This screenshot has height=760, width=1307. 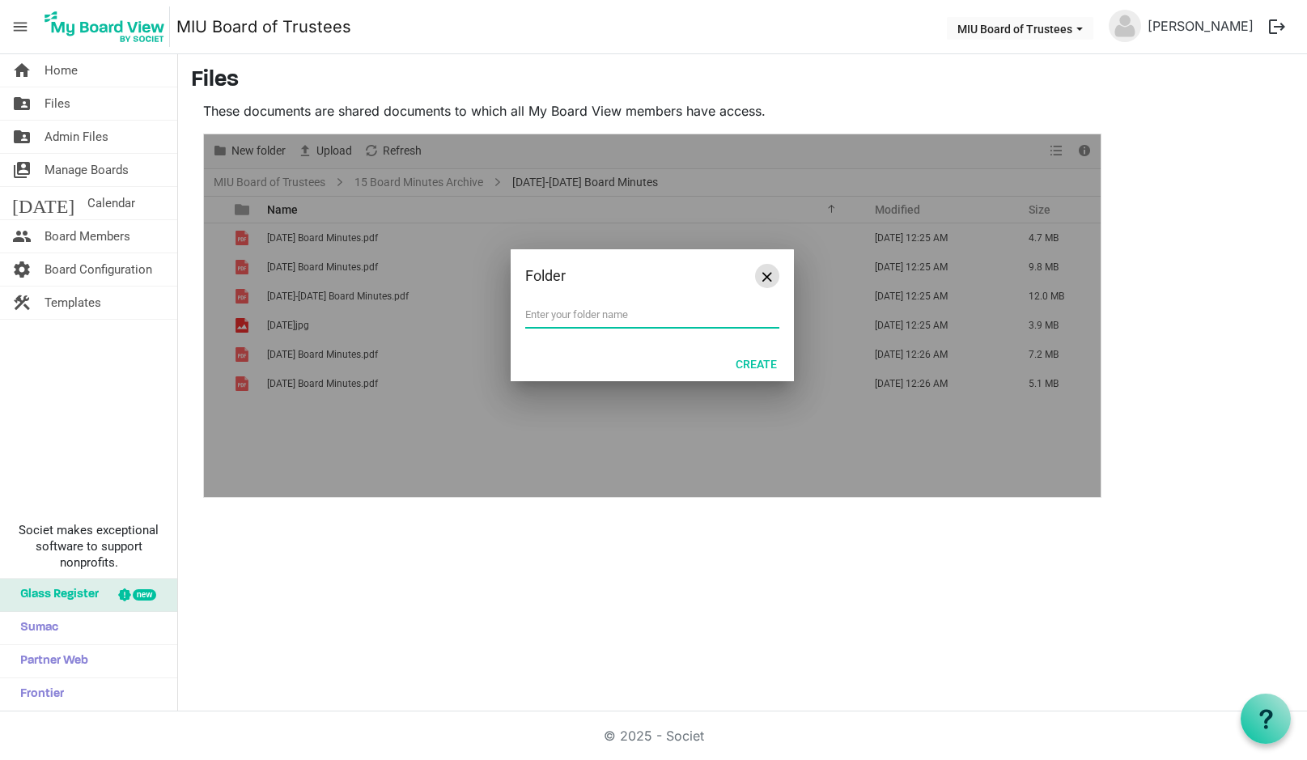 What do you see at coordinates (57, 104) in the screenshot?
I see `span: Files` at bounding box center [57, 104].